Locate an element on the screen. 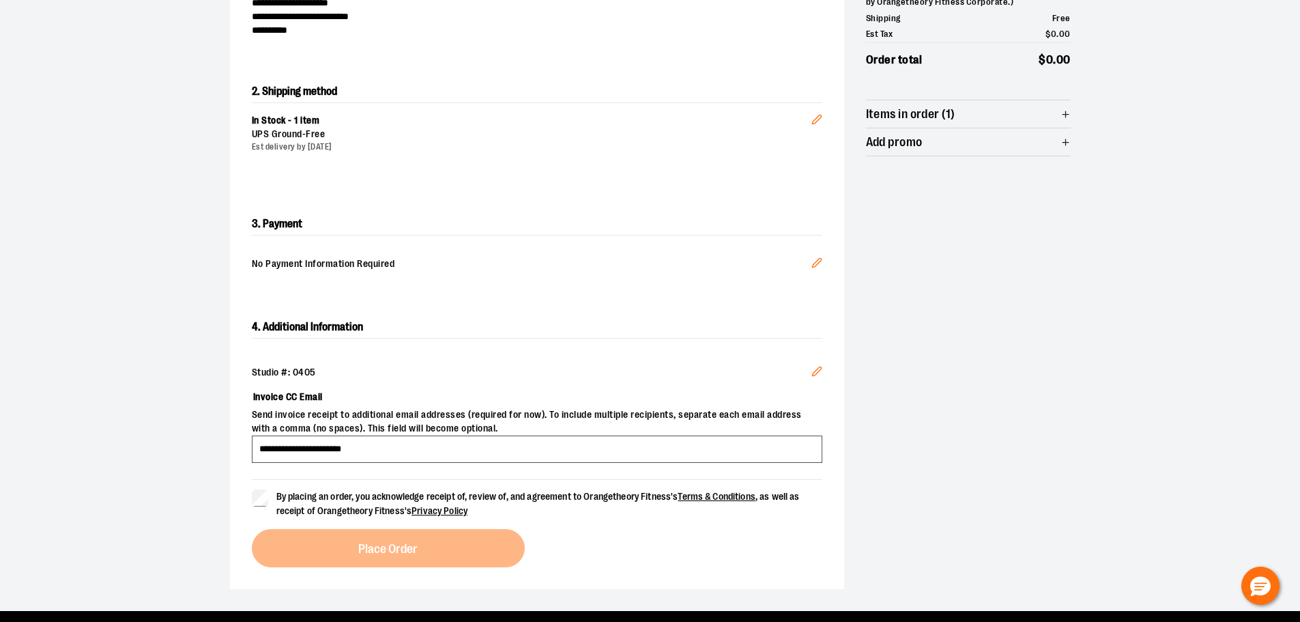 Image resolution: width=1300 pixels, height=622 pixels. span: Send invoice receipt to additional email addresses (required for now). To include multiple recipi... is located at coordinates (537, 422).